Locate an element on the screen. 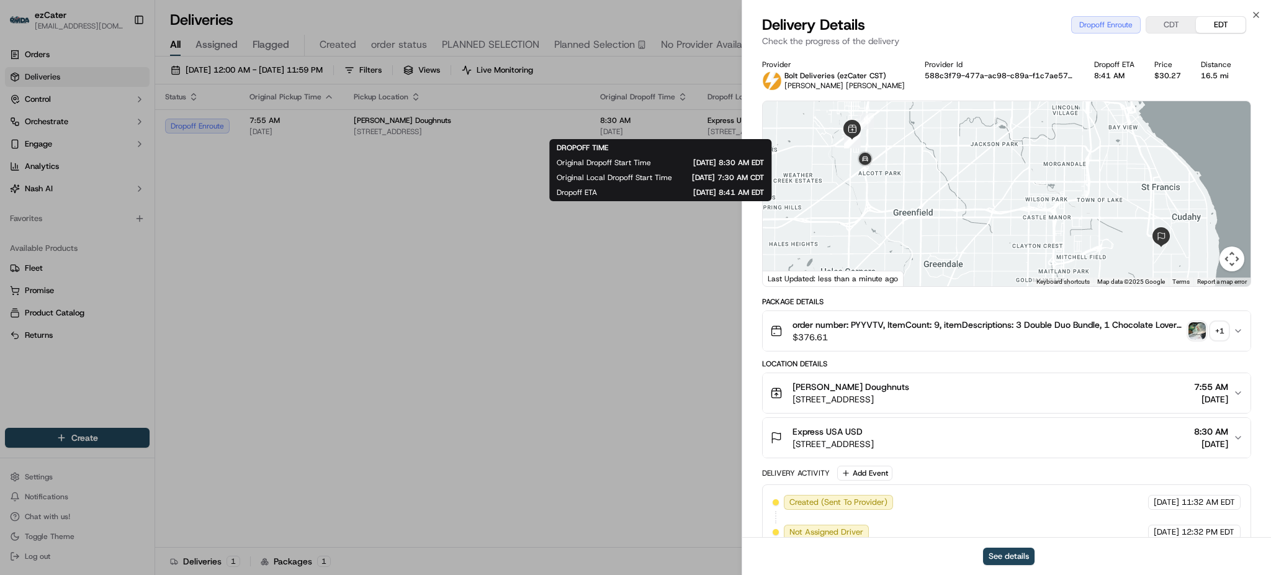 The width and height of the screenshot is (1271, 575). div: 16.5 mi is located at coordinates (1216, 76).